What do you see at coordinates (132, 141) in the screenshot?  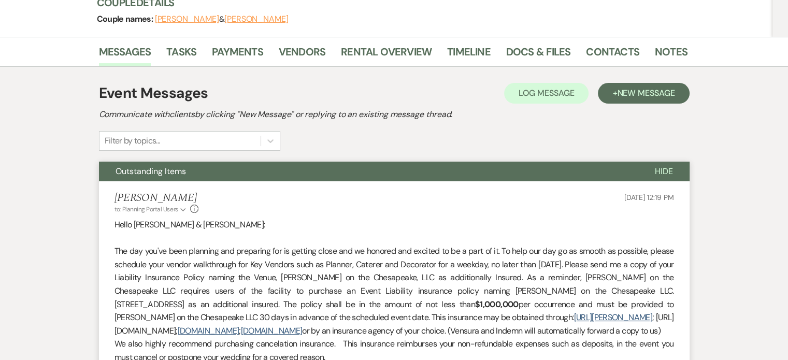 I see `div: Filter by topics...` at bounding box center [132, 141].